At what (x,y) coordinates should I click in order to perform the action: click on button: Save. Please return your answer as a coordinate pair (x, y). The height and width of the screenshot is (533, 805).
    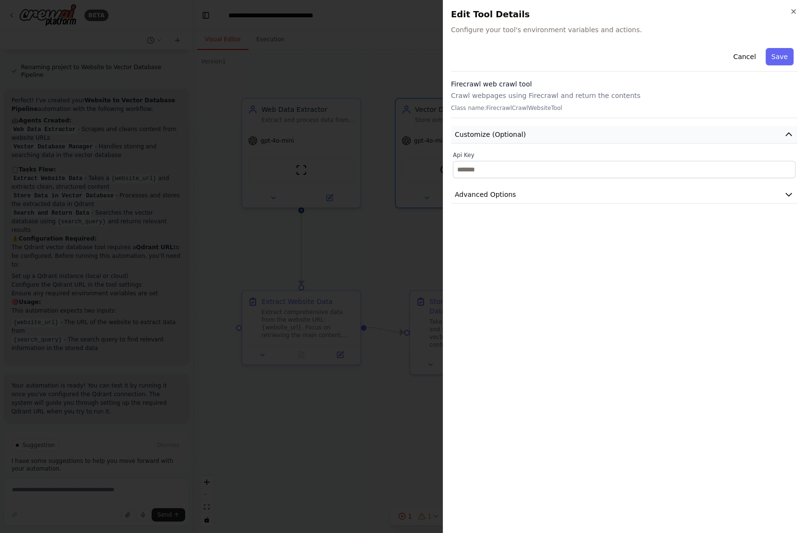
    Looking at the image, I should click on (780, 57).